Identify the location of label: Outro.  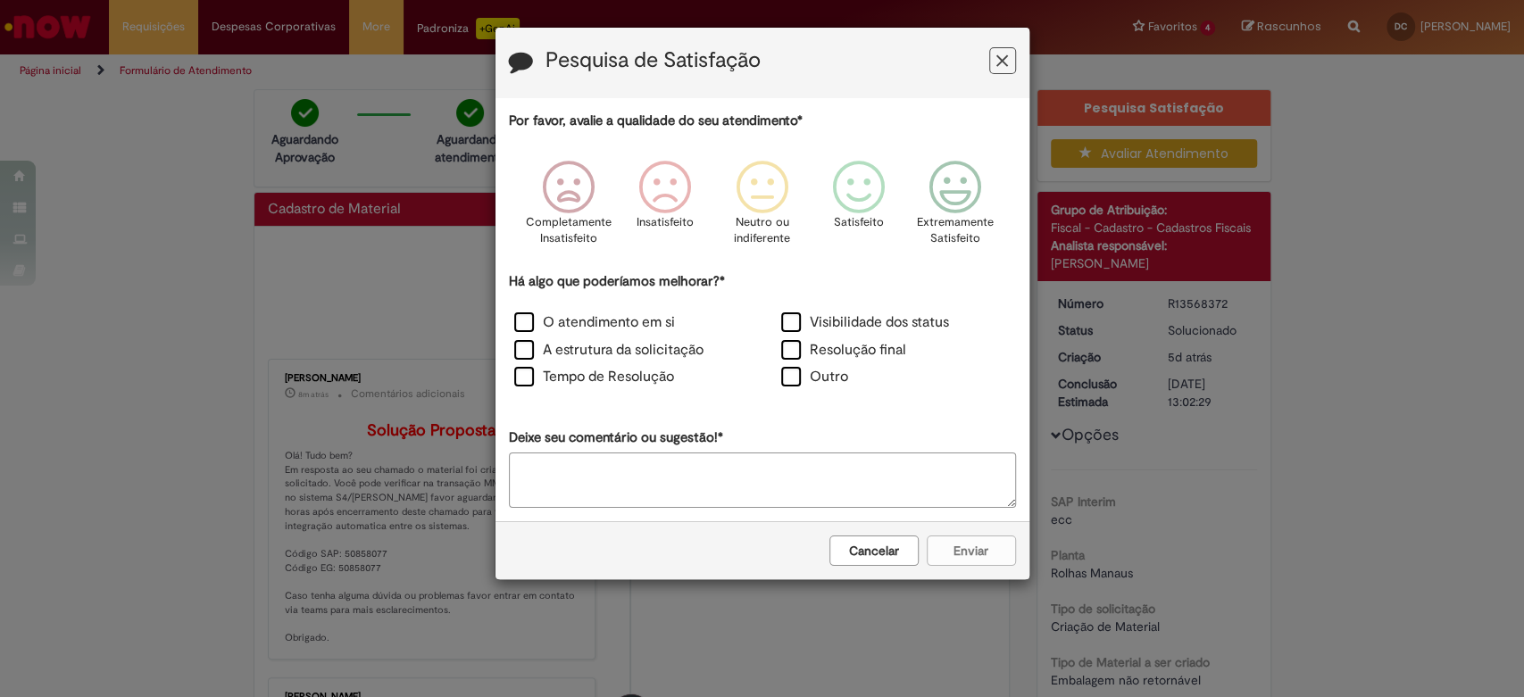
(814, 377).